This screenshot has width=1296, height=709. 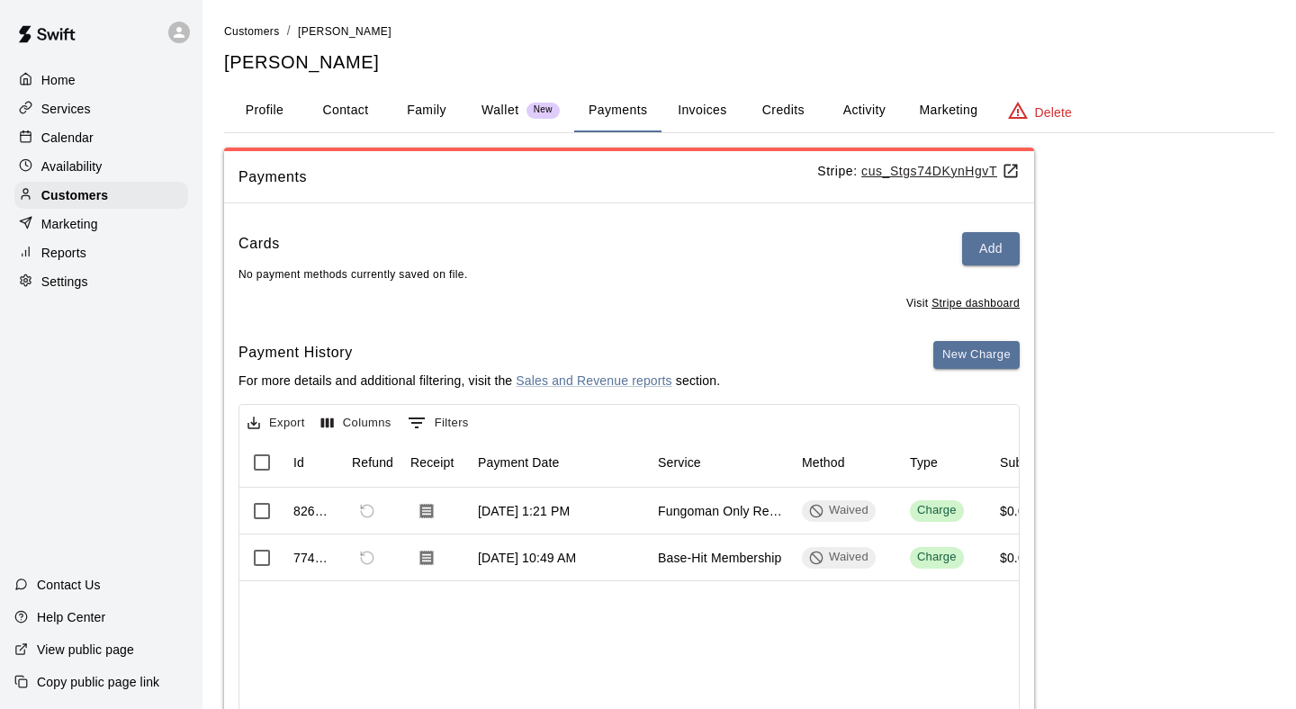 What do you see at coordinates (252, 32) in the screenshot?
I see `span: Customers` at bounding box center [252, 32].